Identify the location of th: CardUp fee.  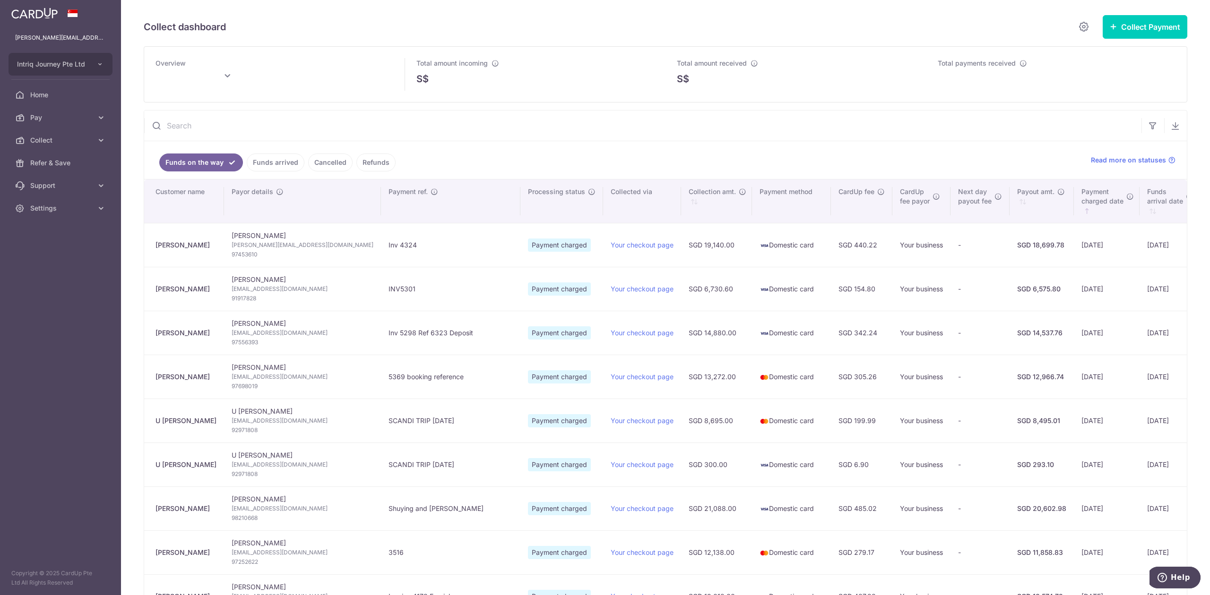
(861, 201).